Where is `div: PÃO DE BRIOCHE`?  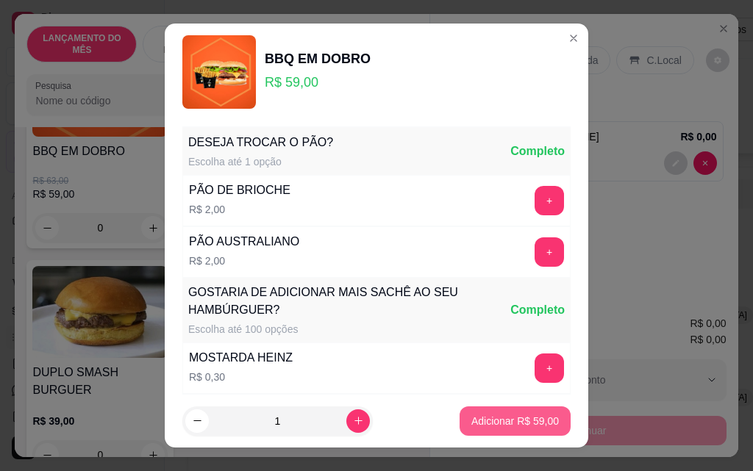 div: PÃO DE BRIOCHE is located at coordinates (240, 190).